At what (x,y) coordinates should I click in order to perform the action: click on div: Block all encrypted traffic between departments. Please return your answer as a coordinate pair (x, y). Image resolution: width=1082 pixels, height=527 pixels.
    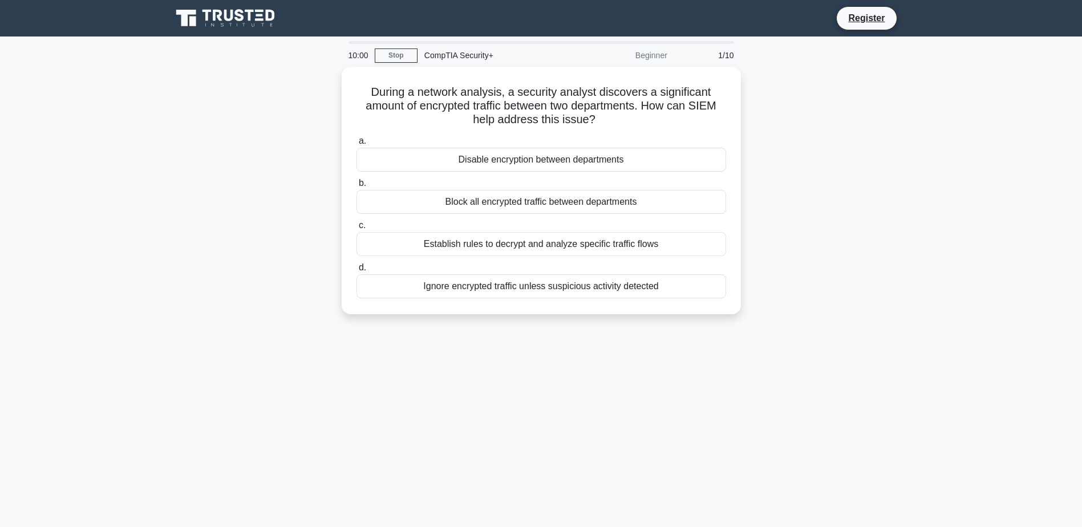
    Looking at the image, I should click on (542, 202).